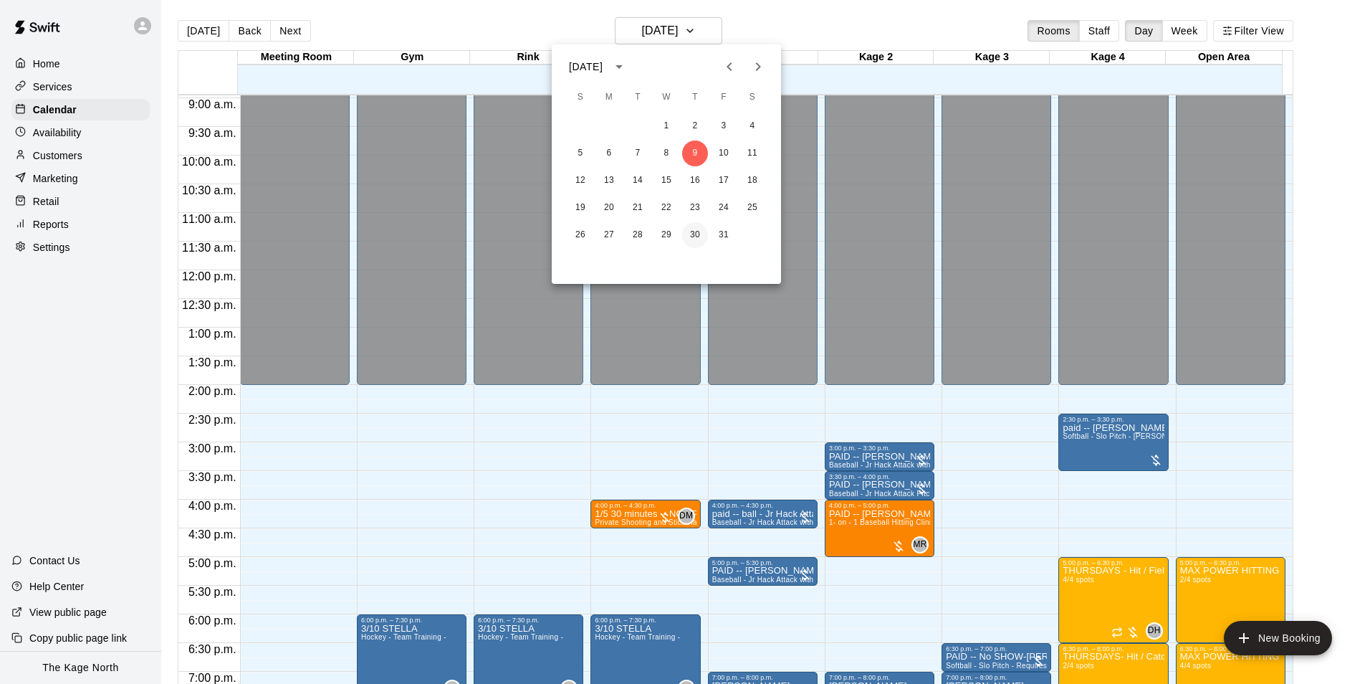 The image size is (1370, 684). I want to click on button: 27, so click(609, 235).